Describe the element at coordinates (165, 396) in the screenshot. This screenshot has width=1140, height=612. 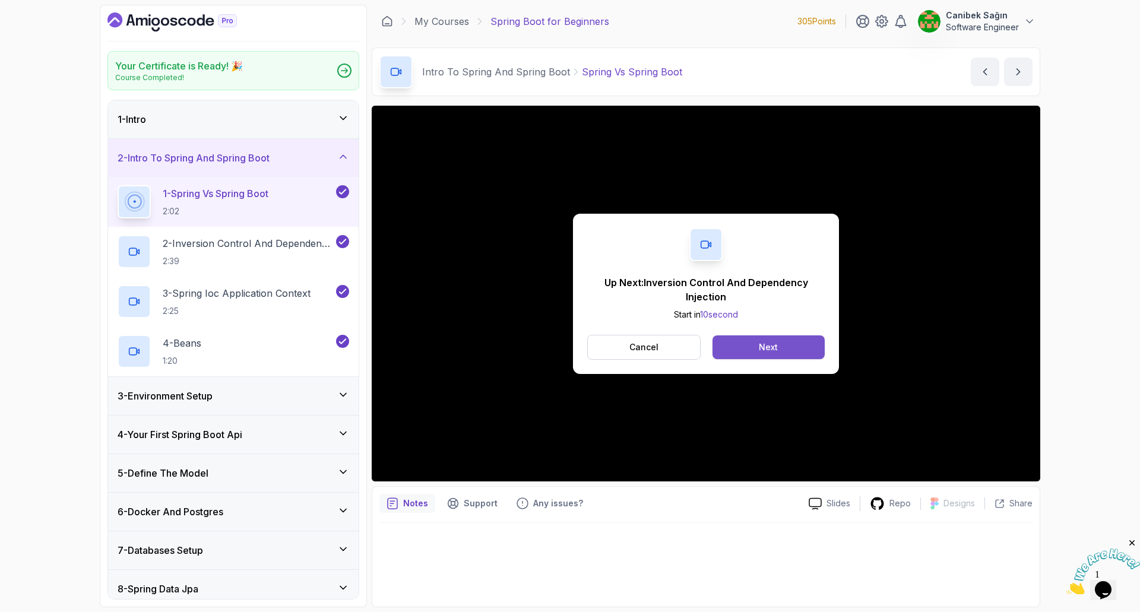
I see `h3: 3 - Environment Setup` at that location.